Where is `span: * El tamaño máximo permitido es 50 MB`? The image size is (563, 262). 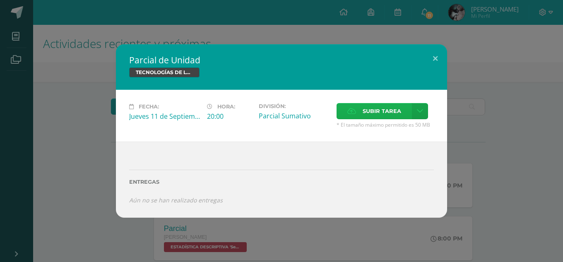 span: * El tamaño máximo permitido es 50 MB is located at coordinates (385, 125).